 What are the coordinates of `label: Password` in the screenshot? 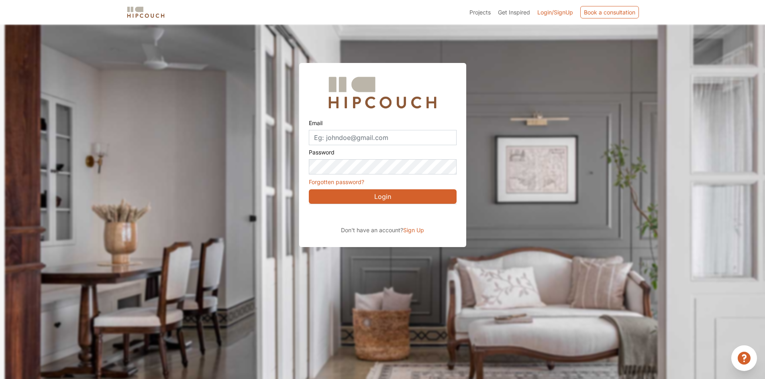 It's located at (322, 152).